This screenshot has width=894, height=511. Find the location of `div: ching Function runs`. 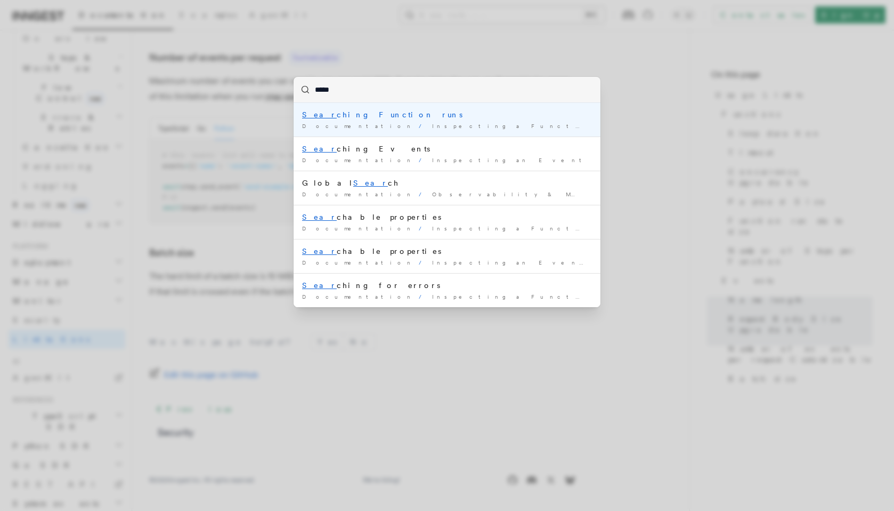

div: ching Function runs is located at coordinates (447, 115).